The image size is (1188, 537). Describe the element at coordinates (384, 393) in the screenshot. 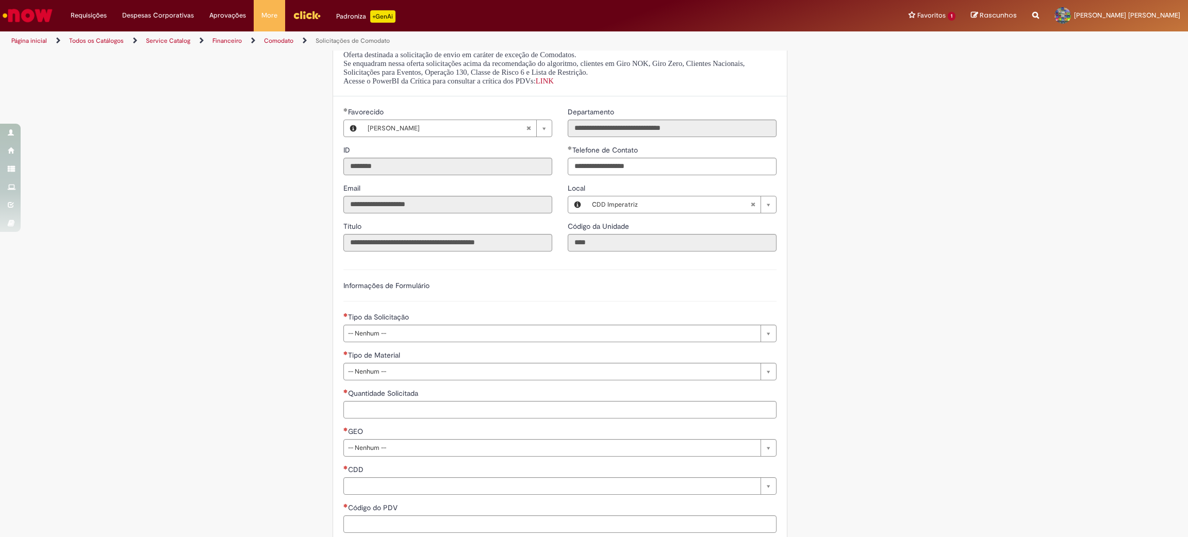

I see `span: Quantidade Solicitada` at that location.